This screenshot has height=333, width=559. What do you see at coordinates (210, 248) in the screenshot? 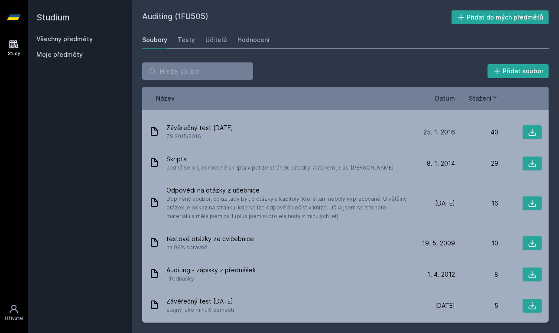
I see `span: na 99% správně` at bounding box center [210, 248].